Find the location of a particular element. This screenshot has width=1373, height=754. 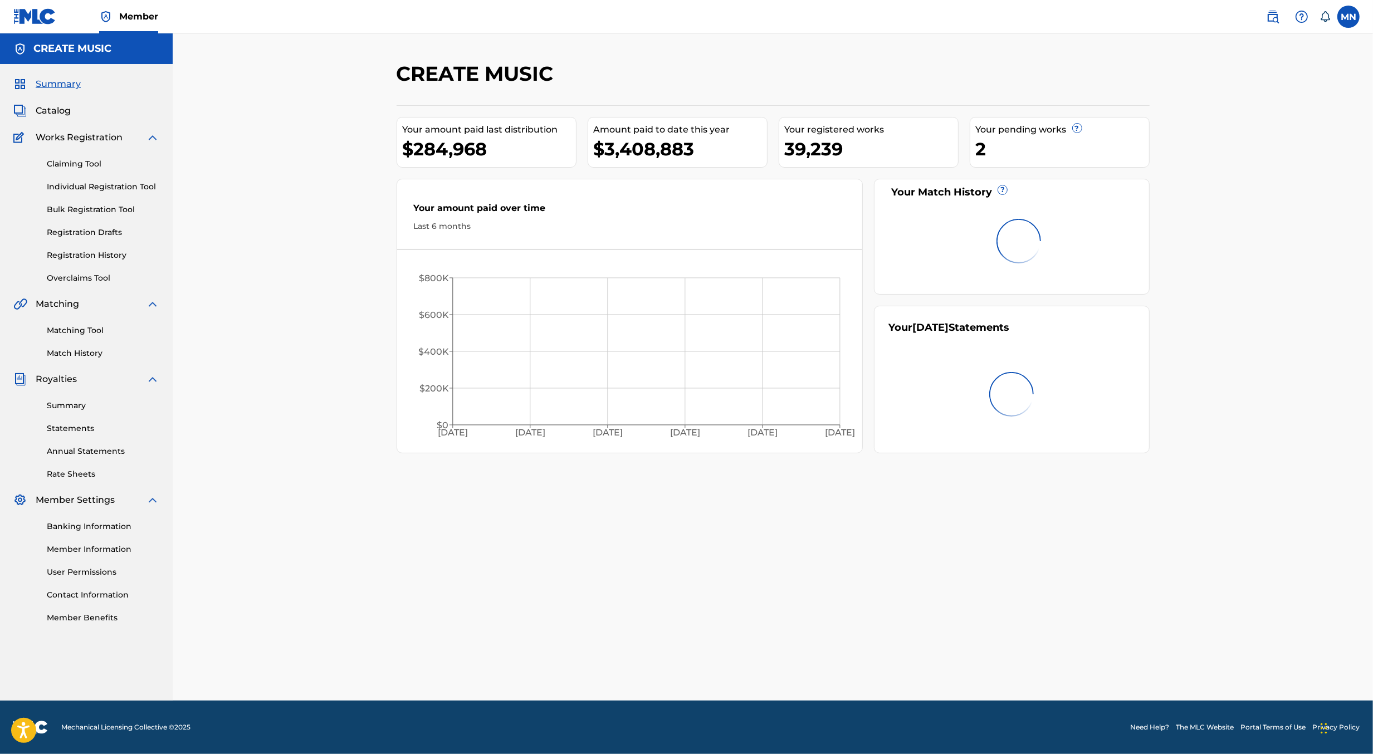

a: Claiming Tool is located at coordinates (103, 164).